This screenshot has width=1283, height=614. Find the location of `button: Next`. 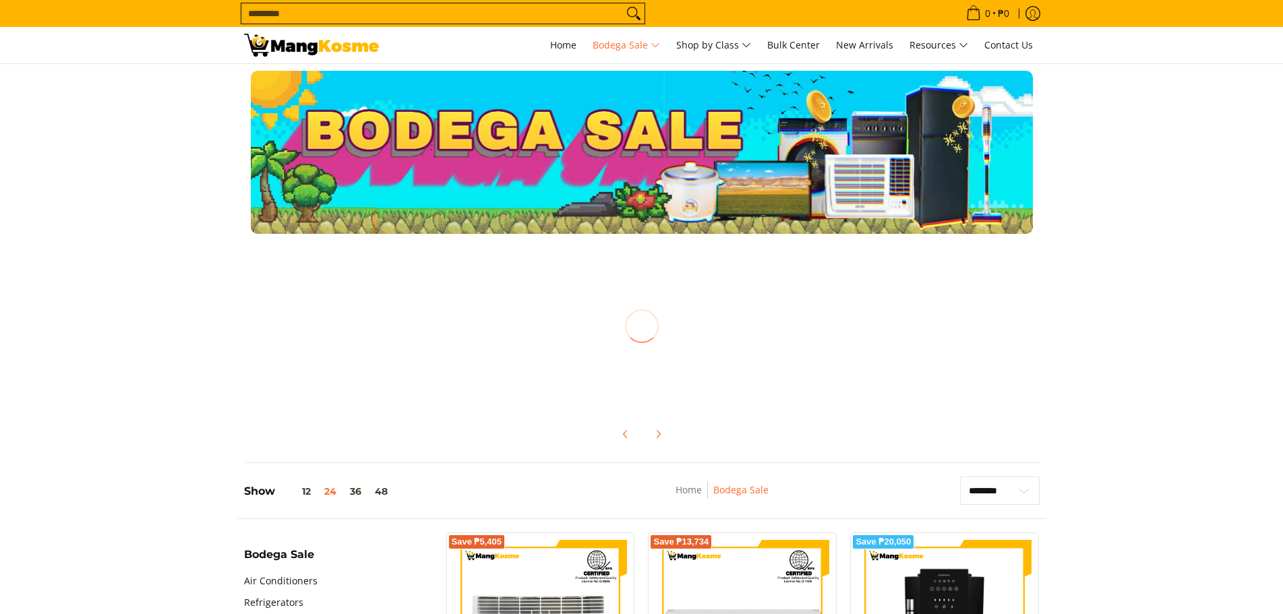

button: Next is located at coordinates (658, 434).